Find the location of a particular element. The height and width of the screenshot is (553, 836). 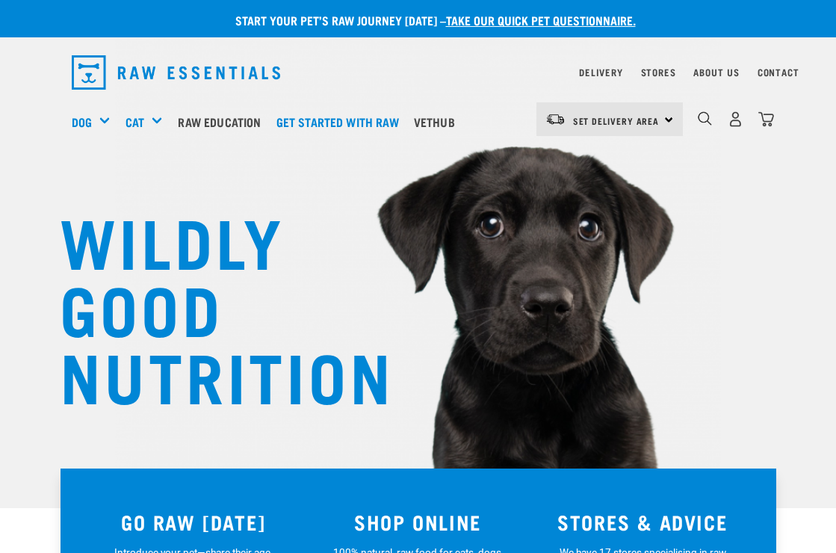

a: Vethub is located at coordinates (438, 122).